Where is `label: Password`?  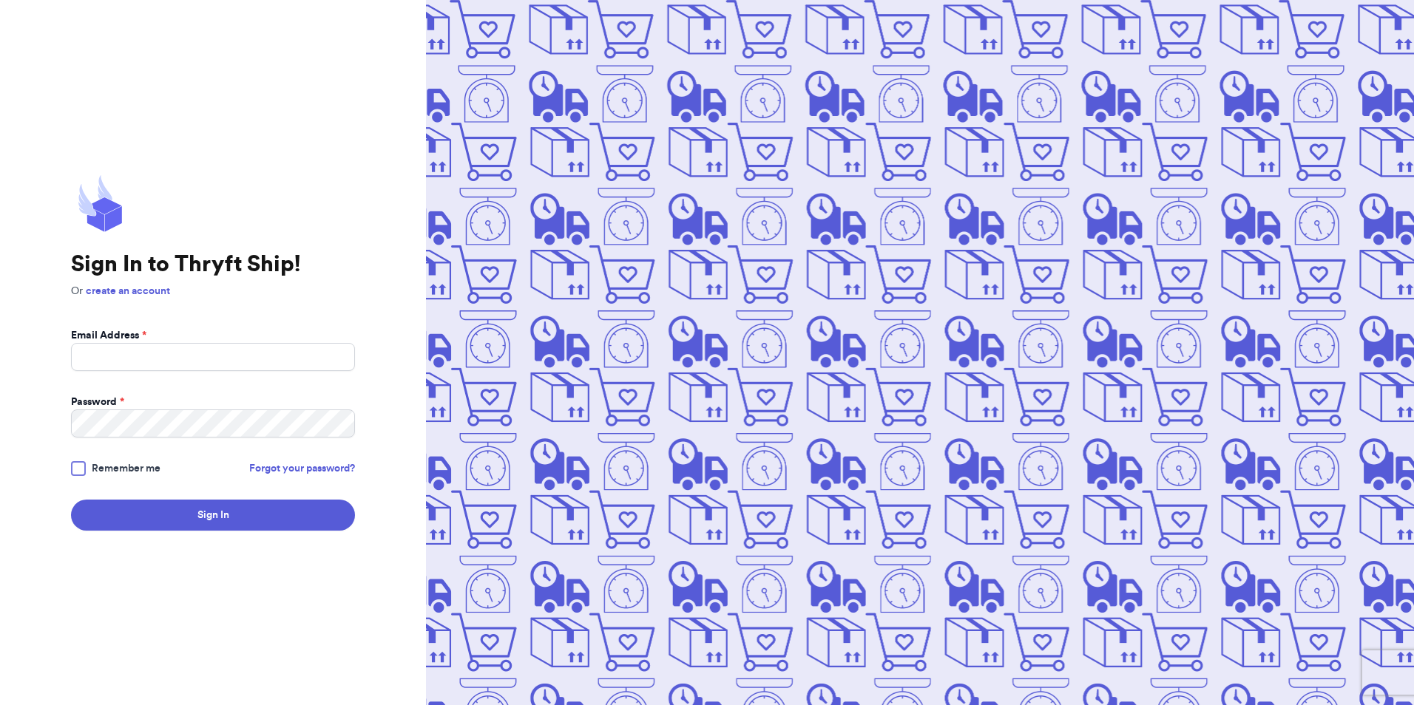
label: Password is located at coordinates (98, 402).